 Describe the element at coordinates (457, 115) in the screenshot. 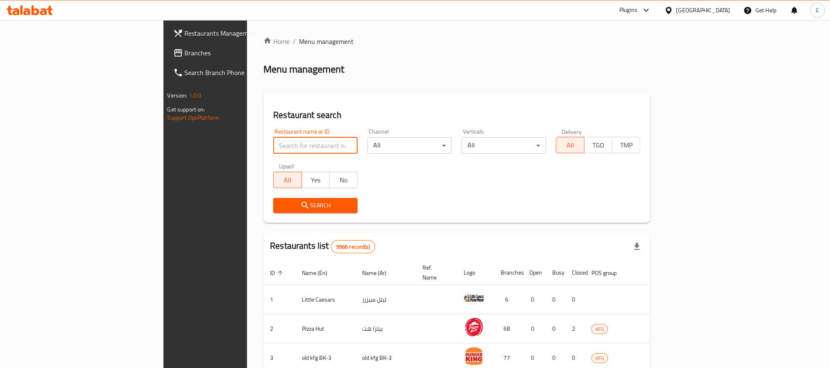

I see `h2: Restaurant search` at that location.